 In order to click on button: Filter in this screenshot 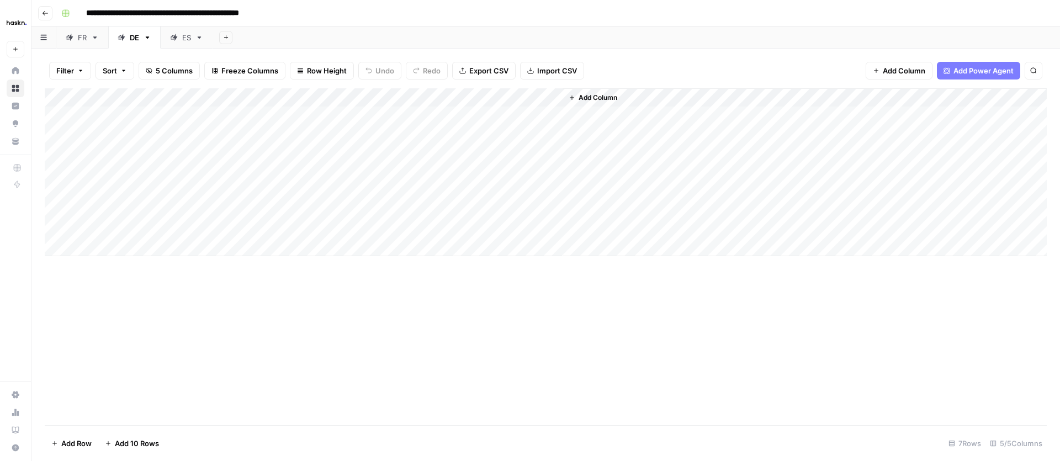, I will do `click(70, 71)`.